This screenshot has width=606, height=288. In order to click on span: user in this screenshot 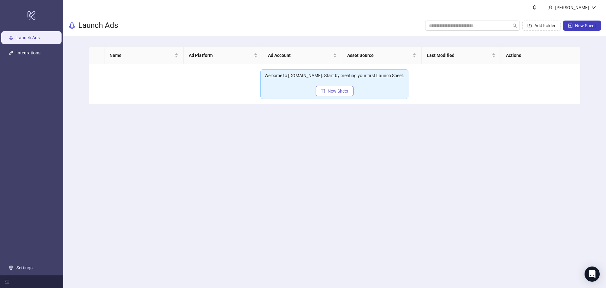, I will do `click(551, 8)`.